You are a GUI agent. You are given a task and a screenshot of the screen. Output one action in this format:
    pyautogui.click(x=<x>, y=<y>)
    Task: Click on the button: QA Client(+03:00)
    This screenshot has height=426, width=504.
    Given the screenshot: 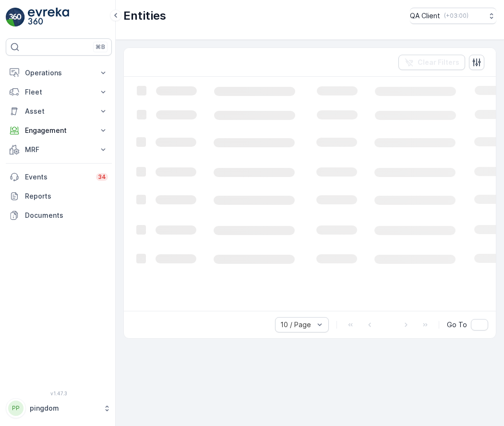 What is the action you would take?
    pyautogui.click(x=453, y=16)
    